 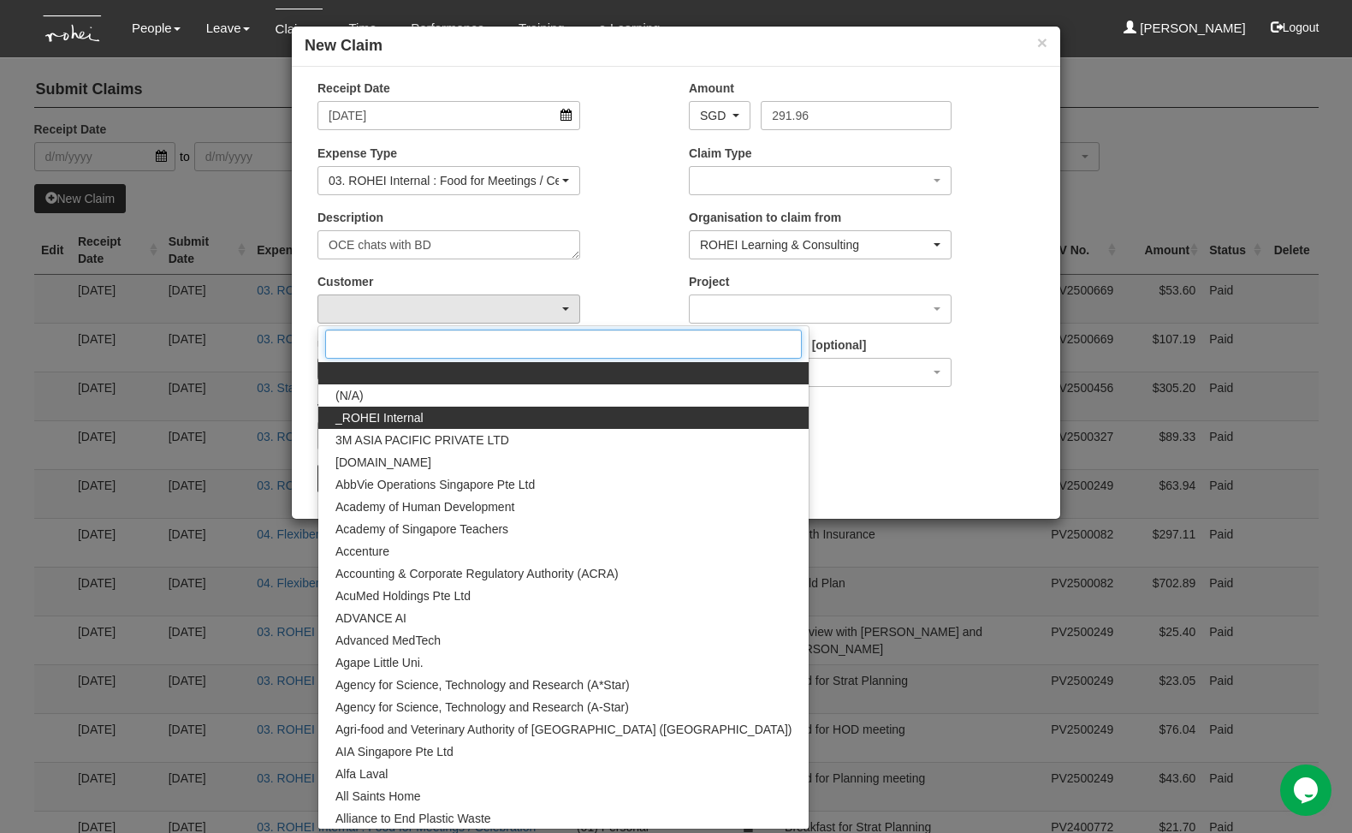 I want to click on label: Project, so click(x=709, y=282).